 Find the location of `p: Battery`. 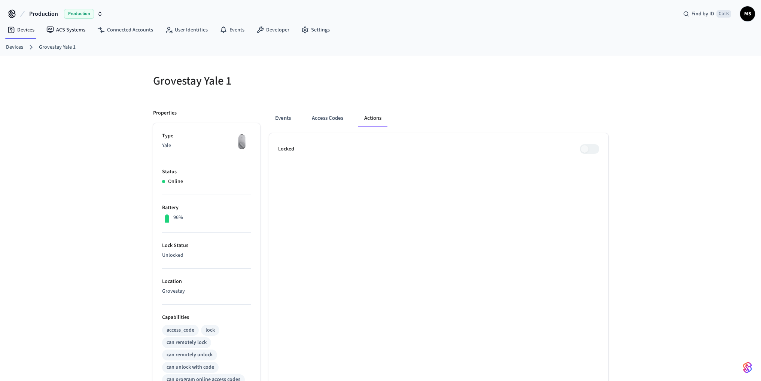

p: Battery is located at coordinates (207, 208).